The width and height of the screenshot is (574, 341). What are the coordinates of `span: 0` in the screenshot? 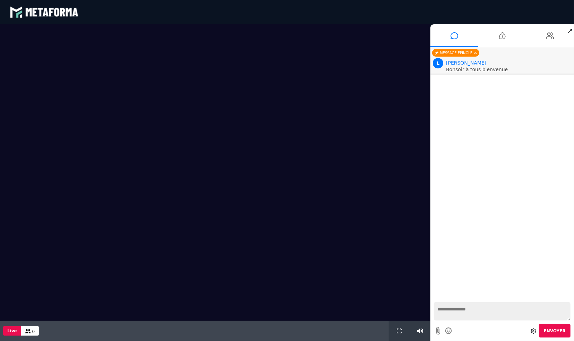 It's located at (34, 331).